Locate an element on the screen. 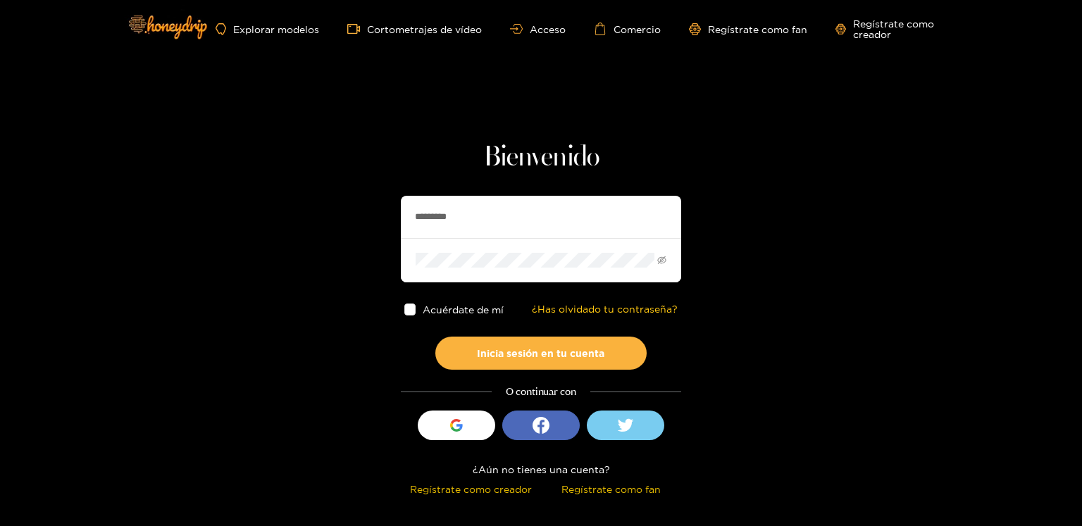  font: Comercio is located at coordinates (637, 29).